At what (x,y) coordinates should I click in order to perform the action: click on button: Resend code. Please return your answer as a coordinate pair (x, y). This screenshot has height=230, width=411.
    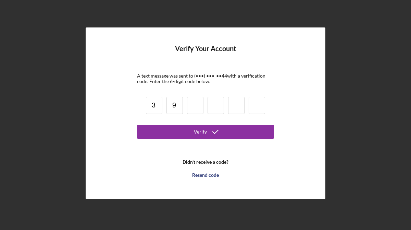
    Looking at the image, I should click on (206, 175).